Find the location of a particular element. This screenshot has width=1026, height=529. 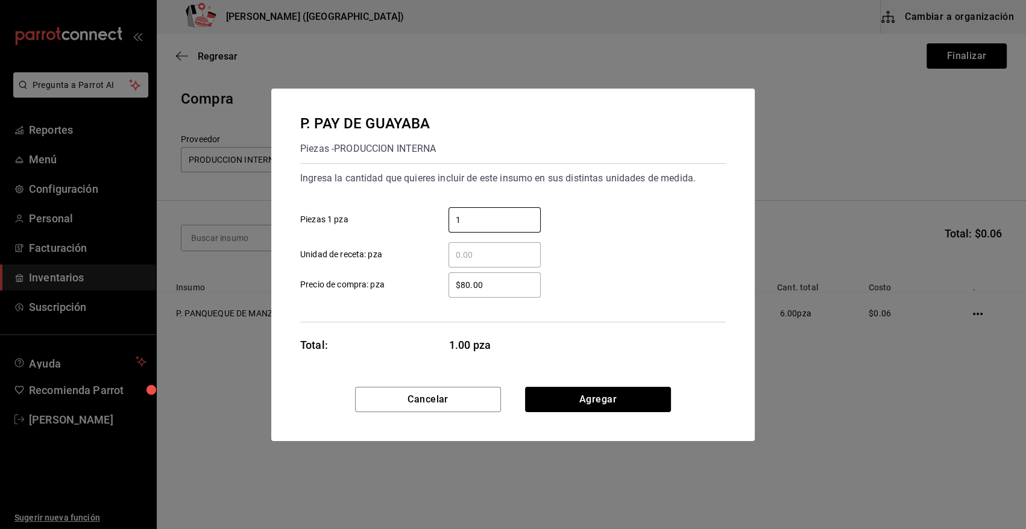

span: Precio de compra: pza is located at coordinates (342, 285).